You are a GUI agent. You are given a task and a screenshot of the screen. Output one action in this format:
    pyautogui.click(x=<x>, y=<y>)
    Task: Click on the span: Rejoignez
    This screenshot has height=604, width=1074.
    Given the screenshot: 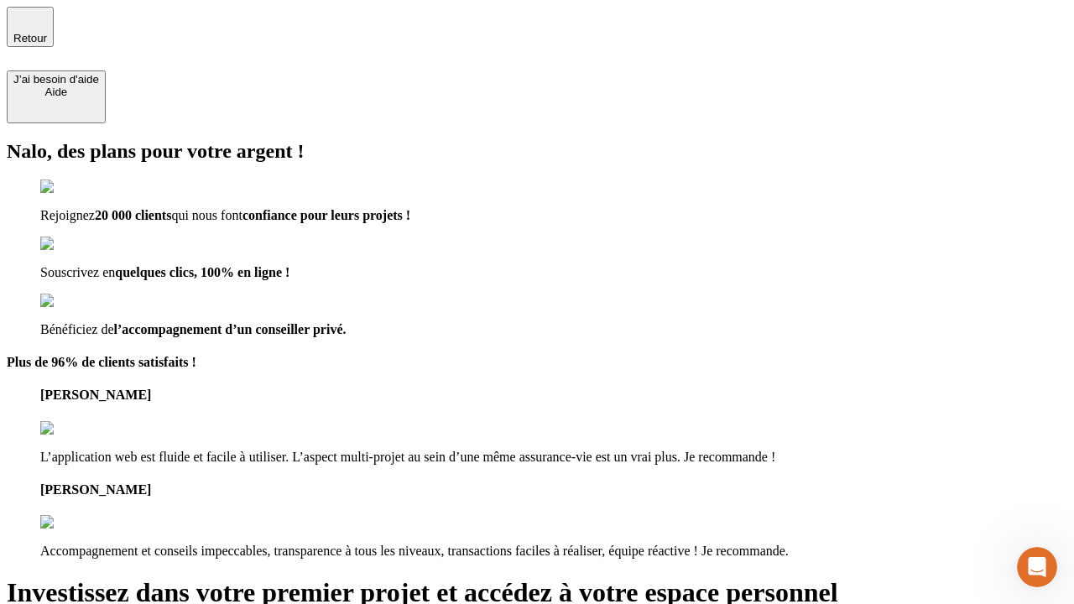 What is the action you would take?
    pyautogui.click(x=67, y=215)
    